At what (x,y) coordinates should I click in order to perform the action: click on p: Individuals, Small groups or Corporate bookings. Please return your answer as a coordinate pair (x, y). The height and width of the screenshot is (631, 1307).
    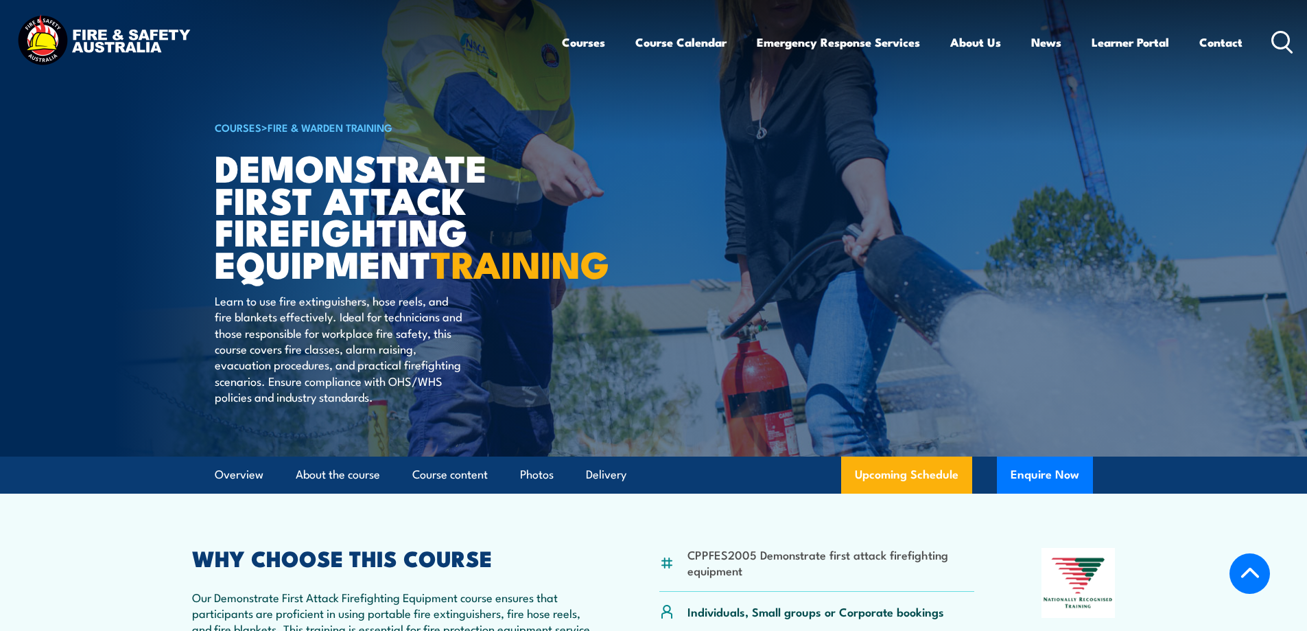
    Looking at the image, I should click on (816, 611).